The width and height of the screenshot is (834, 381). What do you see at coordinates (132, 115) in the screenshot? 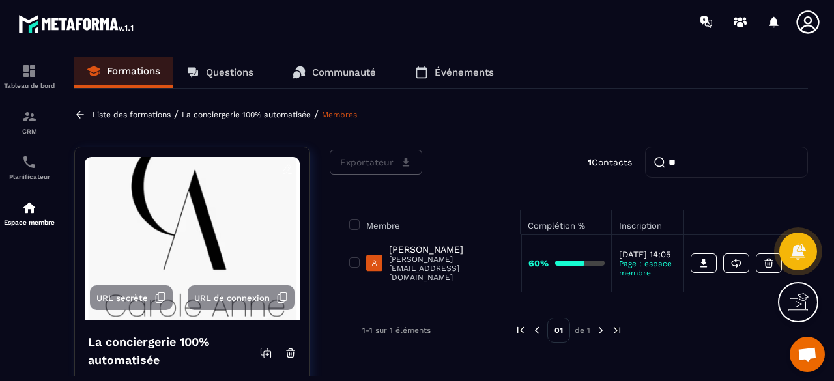
I see `a: Liste des formations` at bounding box center [132, 115].